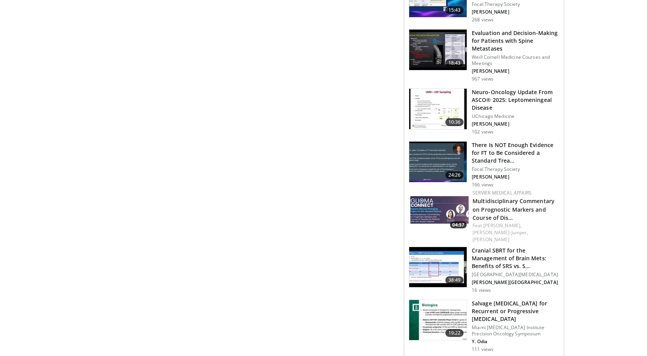  What do you see at coordinates (438, 109) in the screenshot?
I see `img: 20133b78-150b-44f9-bc63-217dc448fc3b.150x105_q85_crop-smart_upscale.jpg` at bounding box center [438, 109].